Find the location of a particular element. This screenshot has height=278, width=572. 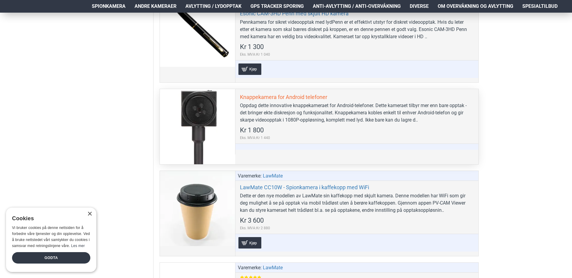

a: LawMate CC10W - Spionkamera i kaffekopp med WiFi LawMate CC10W - Spionkamera i kaffekopp med WiFi is located at coordinates (197, 209).